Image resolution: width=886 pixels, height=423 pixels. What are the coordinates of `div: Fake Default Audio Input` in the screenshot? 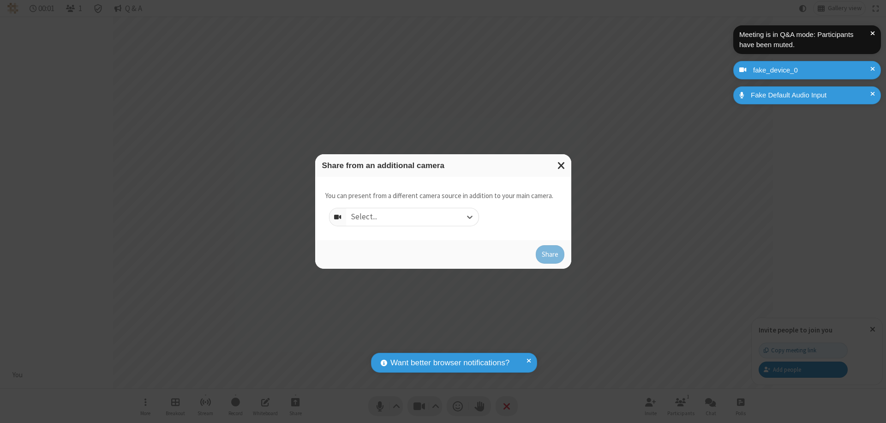 It's located at (811, 95).